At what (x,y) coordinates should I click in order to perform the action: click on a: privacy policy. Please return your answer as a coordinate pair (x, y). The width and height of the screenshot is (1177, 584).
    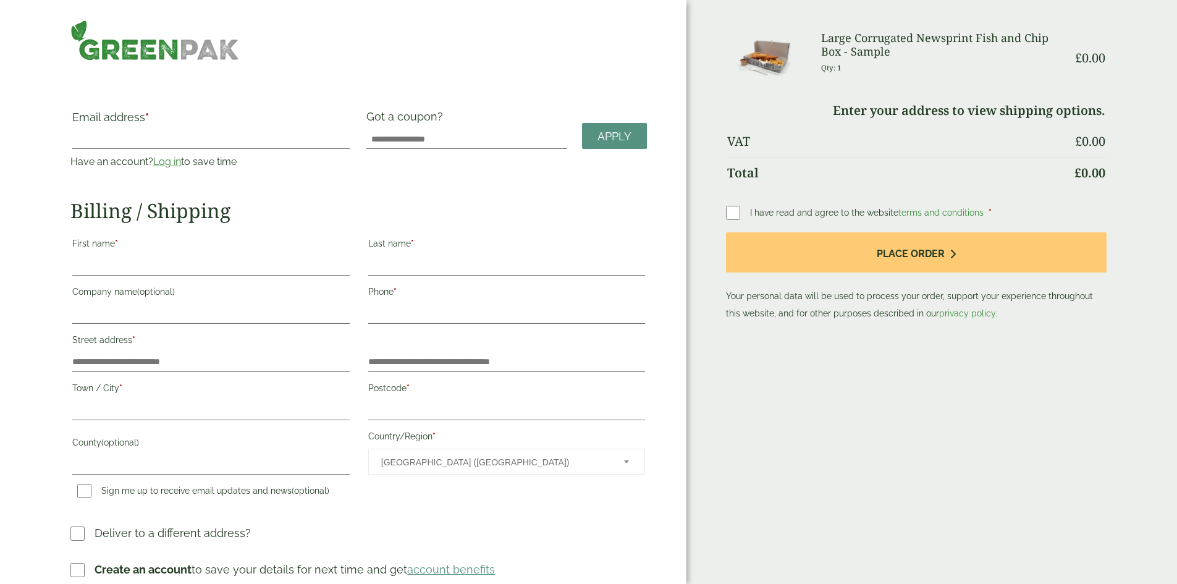
    Looking at the image, I should click on (967, 313).